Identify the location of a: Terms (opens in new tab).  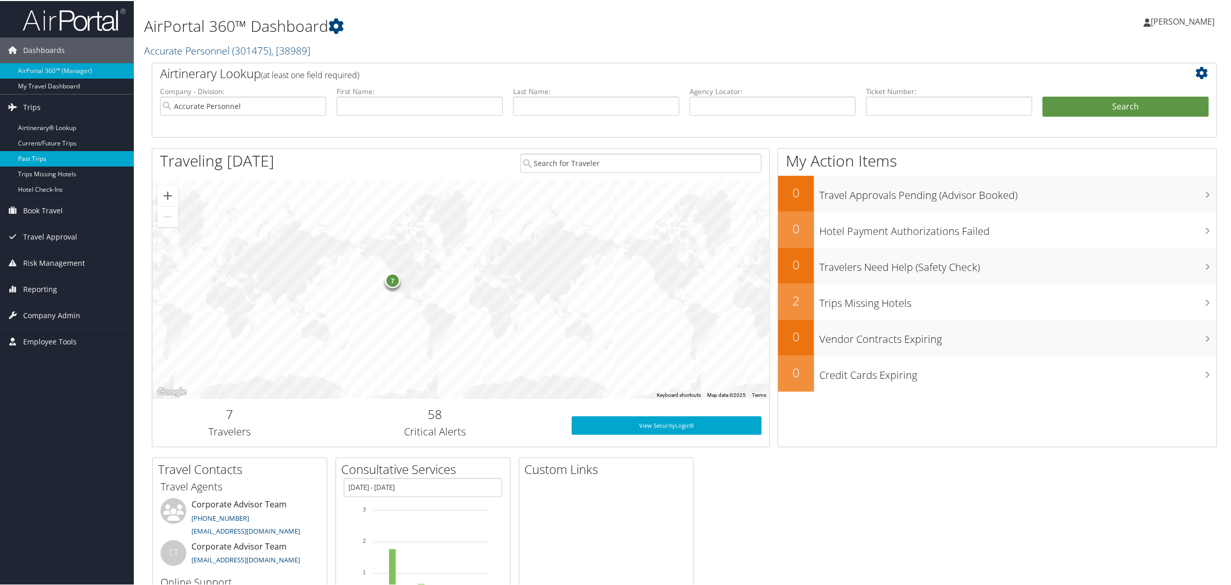
(759, 394).